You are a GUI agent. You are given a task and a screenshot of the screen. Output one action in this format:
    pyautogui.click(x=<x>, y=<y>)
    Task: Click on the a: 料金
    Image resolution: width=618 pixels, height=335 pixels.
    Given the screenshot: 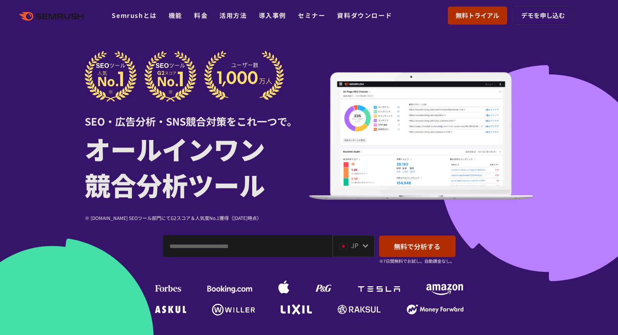 What is the action you would take?
    pyautogui.click(x=201, y=15)
    